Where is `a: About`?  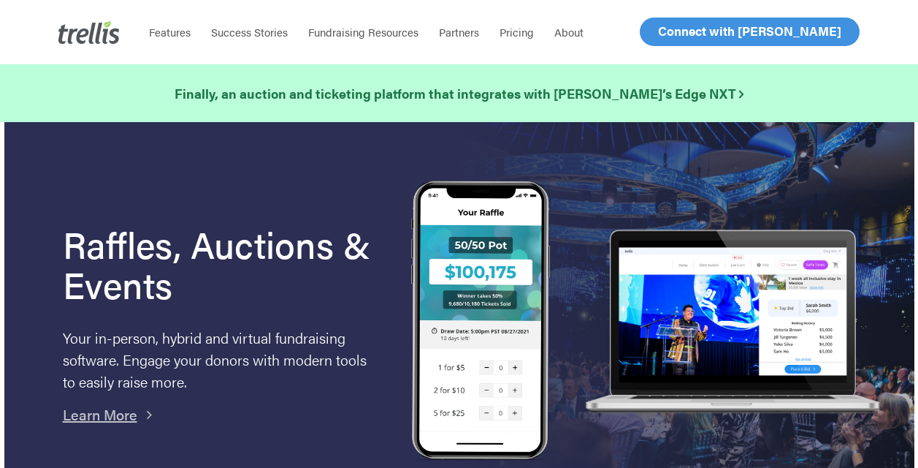
a: About is located at coordinates (569, 32).